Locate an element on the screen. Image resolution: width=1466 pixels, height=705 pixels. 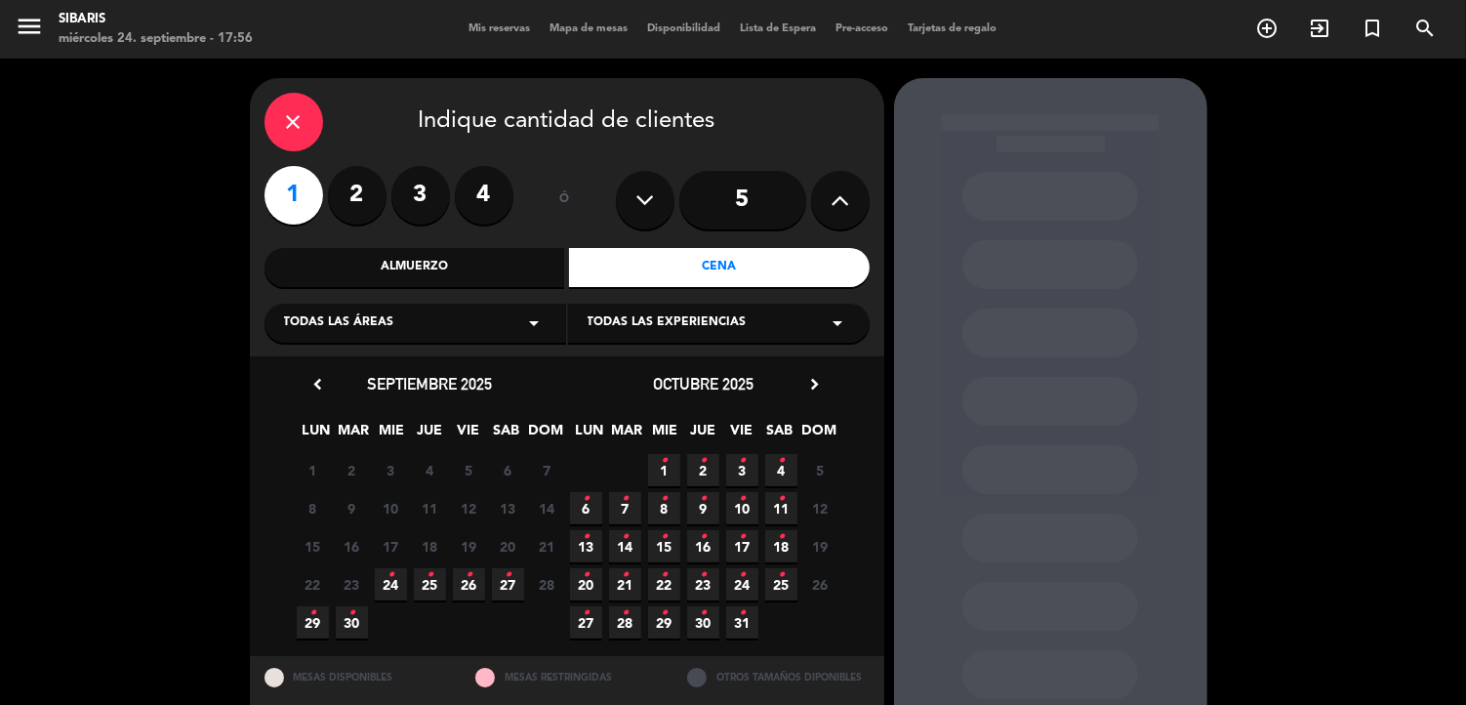
span: Pre-acceso is located at coordinates (863, 28).